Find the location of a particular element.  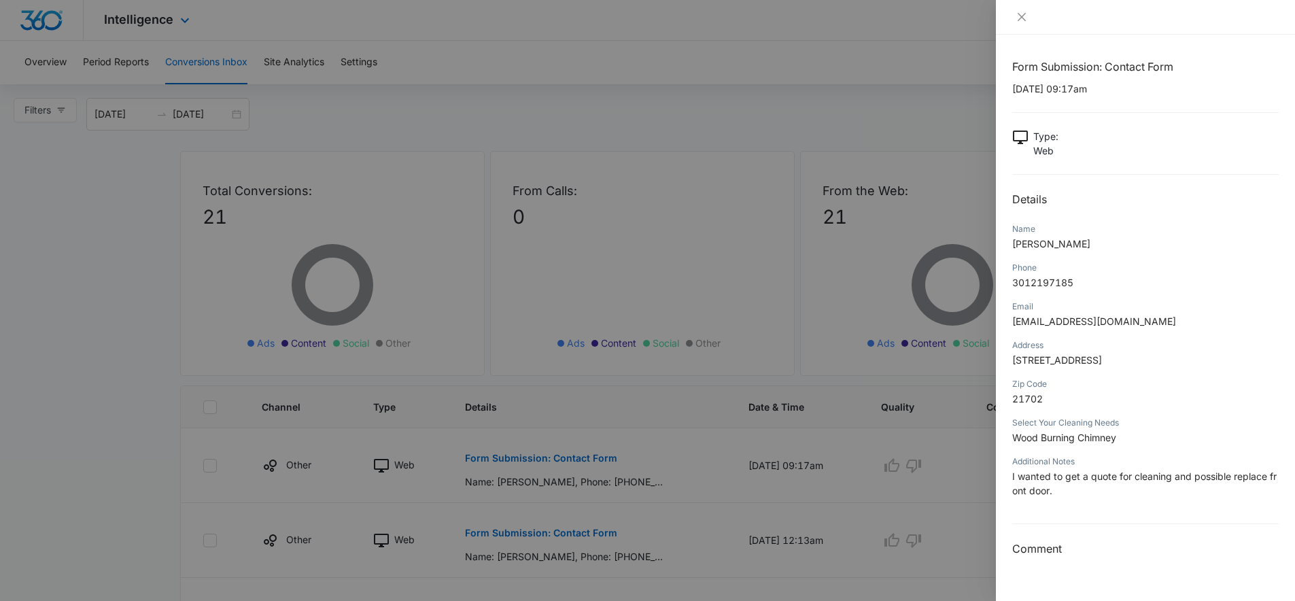

div: Email is located at coordinates (1146, 307).